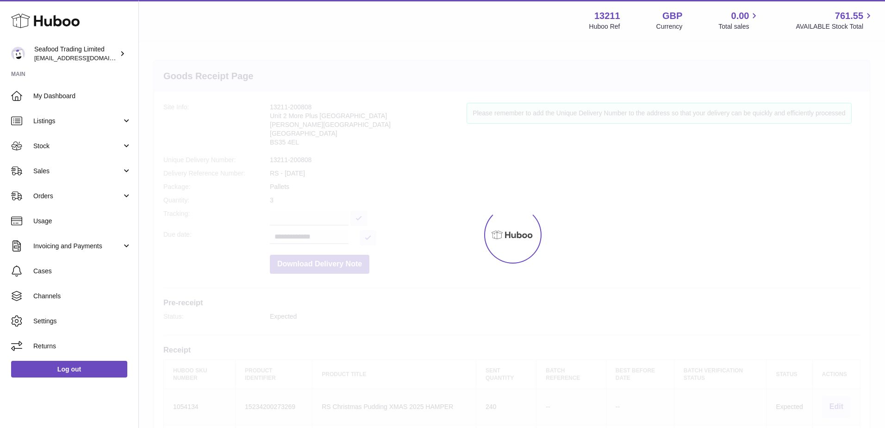 Image resolution: width=885 pixels, height=428 pixels. I want to click on span: Sales, so click(77, 171).